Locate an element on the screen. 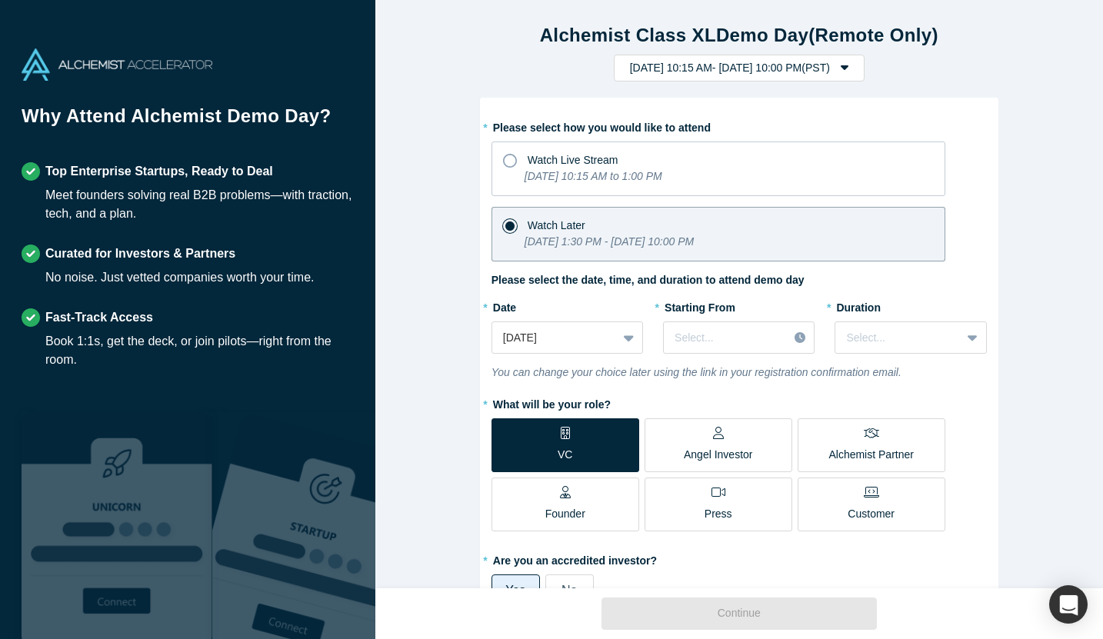 The height and width of the screenshot is (639, 1103). span: Yes is located at coordinates (515, 590).